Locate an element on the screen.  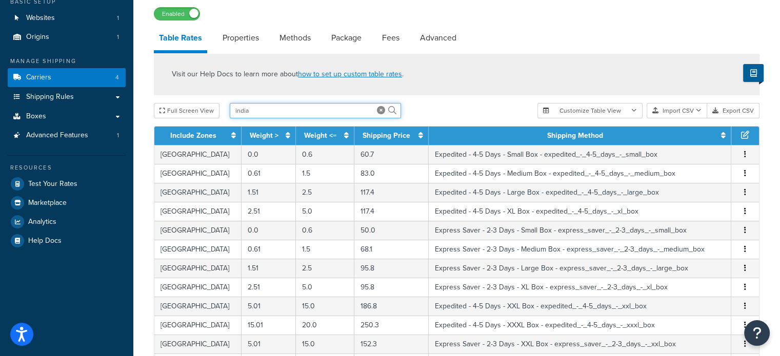
a: Shipping Method is located at coordinates (575, 135).